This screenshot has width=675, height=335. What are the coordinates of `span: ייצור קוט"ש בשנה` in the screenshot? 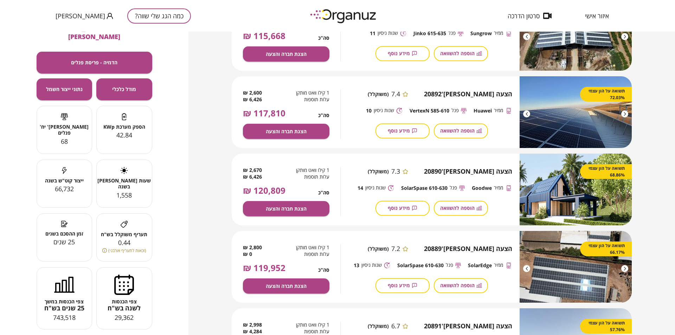 It's located at (64, 180).